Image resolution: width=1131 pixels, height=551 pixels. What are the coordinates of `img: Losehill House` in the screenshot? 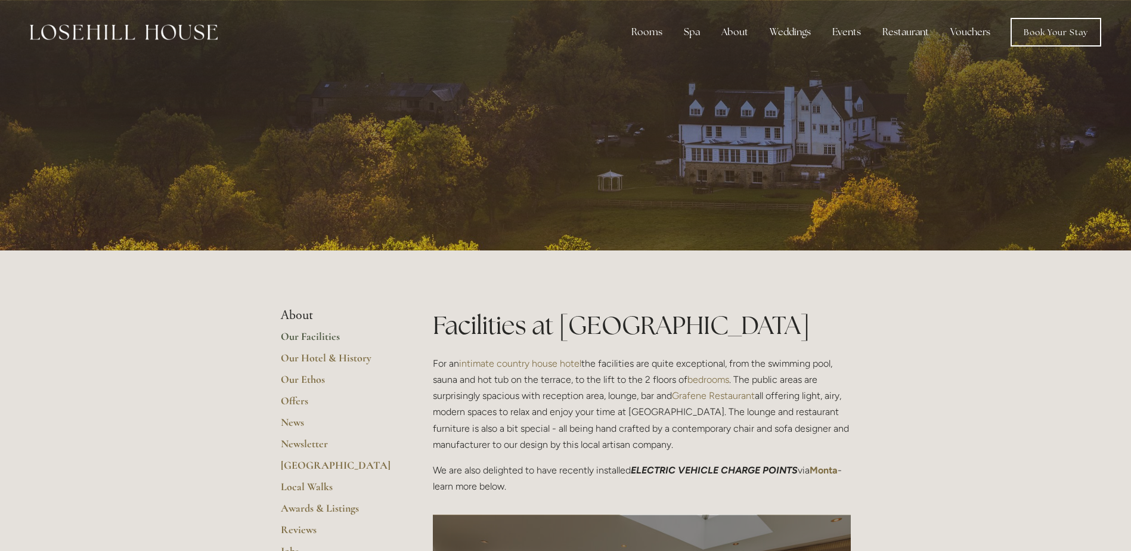 It's located at (123, 32).